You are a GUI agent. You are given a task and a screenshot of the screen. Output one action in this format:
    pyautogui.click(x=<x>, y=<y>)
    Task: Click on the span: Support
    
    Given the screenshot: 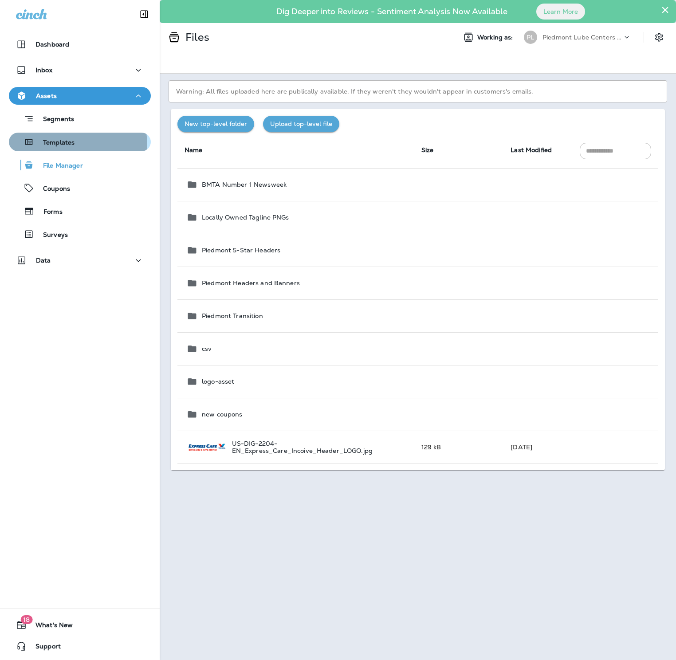 What is the action you would take?
    pyautogui.click(x=43, y=648)
    